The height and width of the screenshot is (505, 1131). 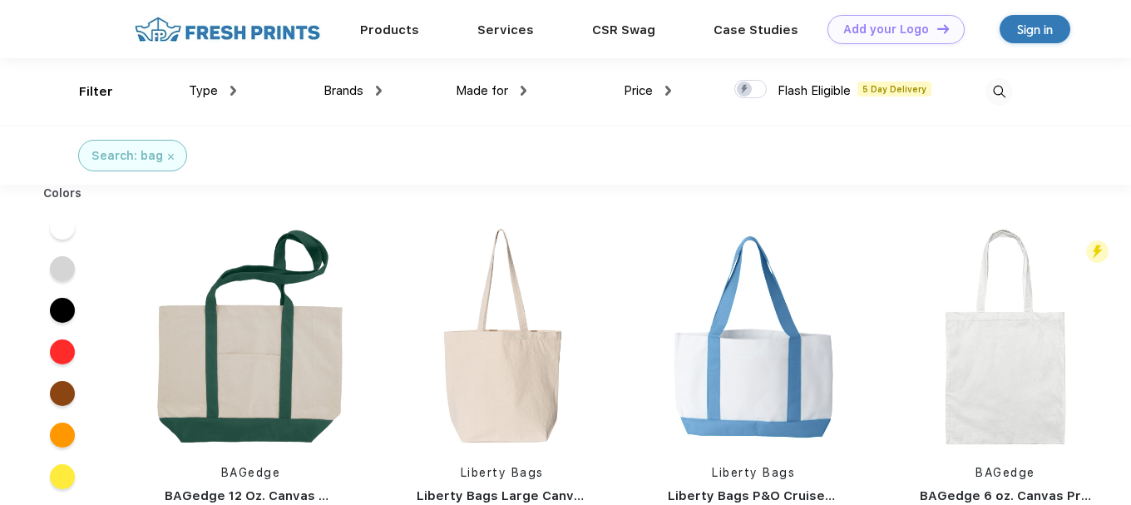 What do you see at coordinates (624, 30) in the screenshot?
I see `a: CSR Swag` at bounding box center [624, 30].